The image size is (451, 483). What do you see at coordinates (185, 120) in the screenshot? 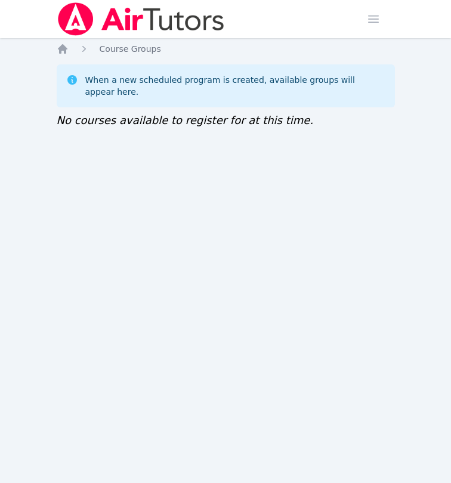
I see `span: No courses available to register for at this time.` at bounding box center [185, 120].